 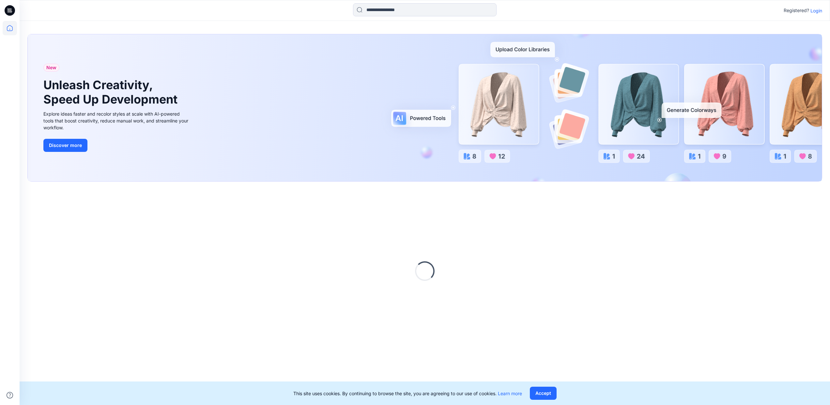 What do you see at coordinates (408, 393) in the screenshot?
I see `p: This site uses cookies. By continuing to browse the site, you are agreeing to our use of cookies.` at bounding box center [408, 393].